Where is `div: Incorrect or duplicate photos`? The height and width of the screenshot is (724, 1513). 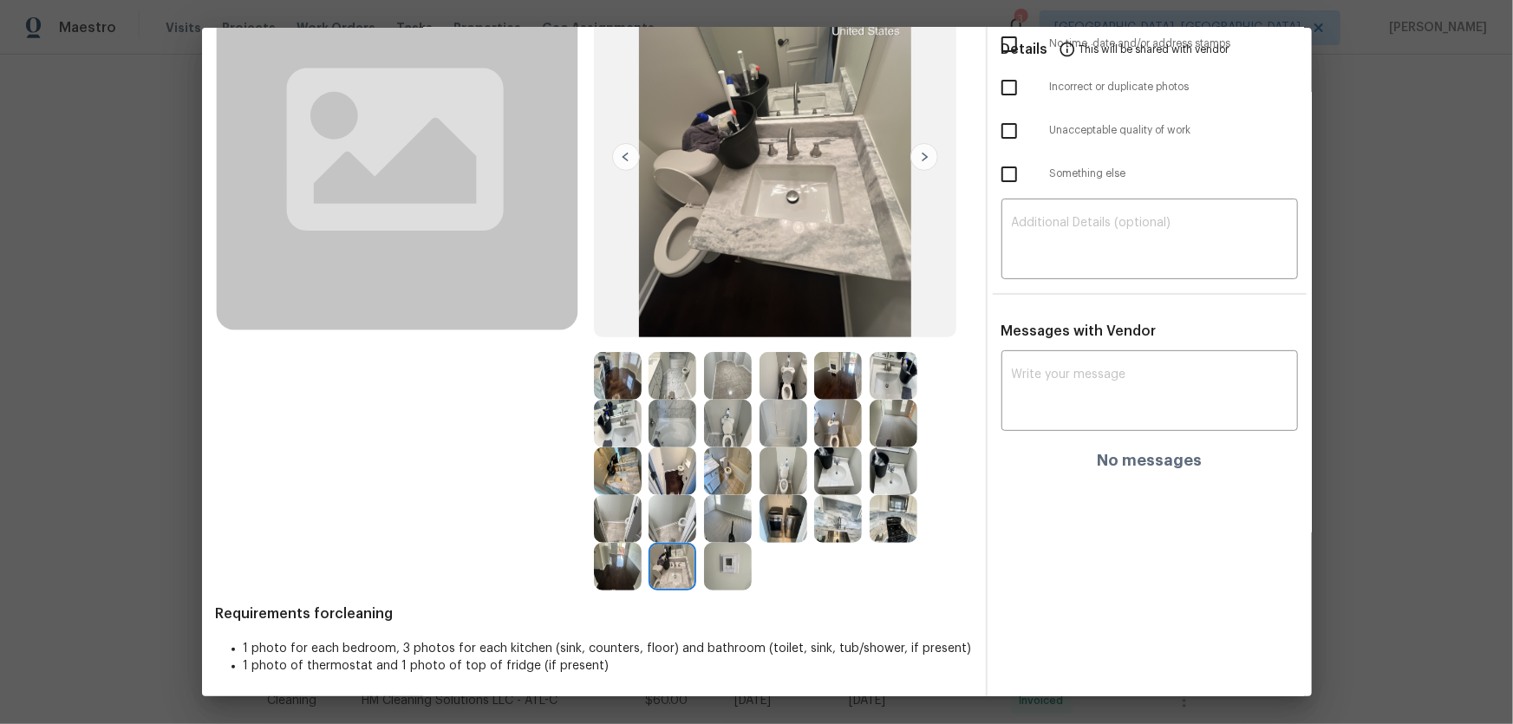 div: Incorrect or duplicate photos is located at coordinates (1150, 88).